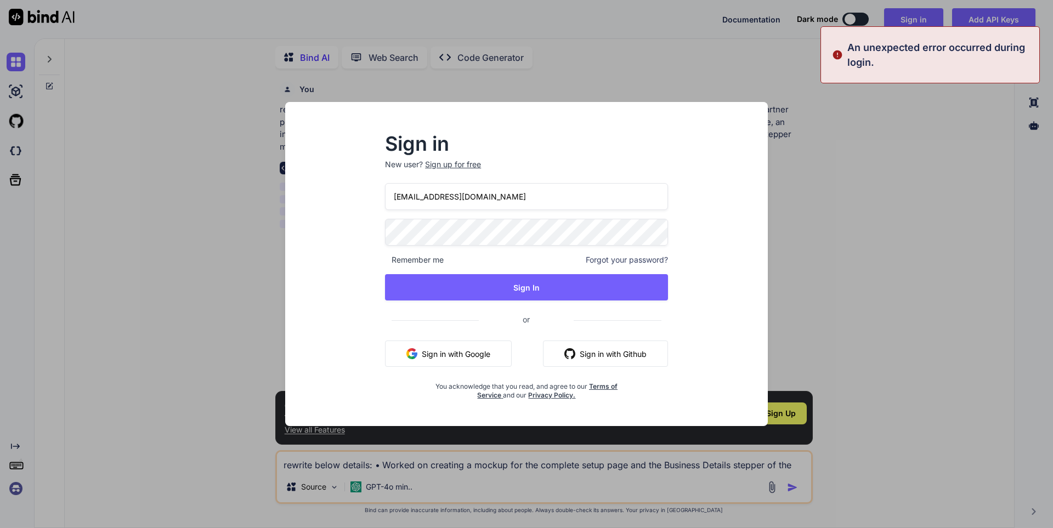 This screenshot has height=528, width=1053. Describe the element at coordinates (526, 319) in the screenshot. I see `span: or` at that location.